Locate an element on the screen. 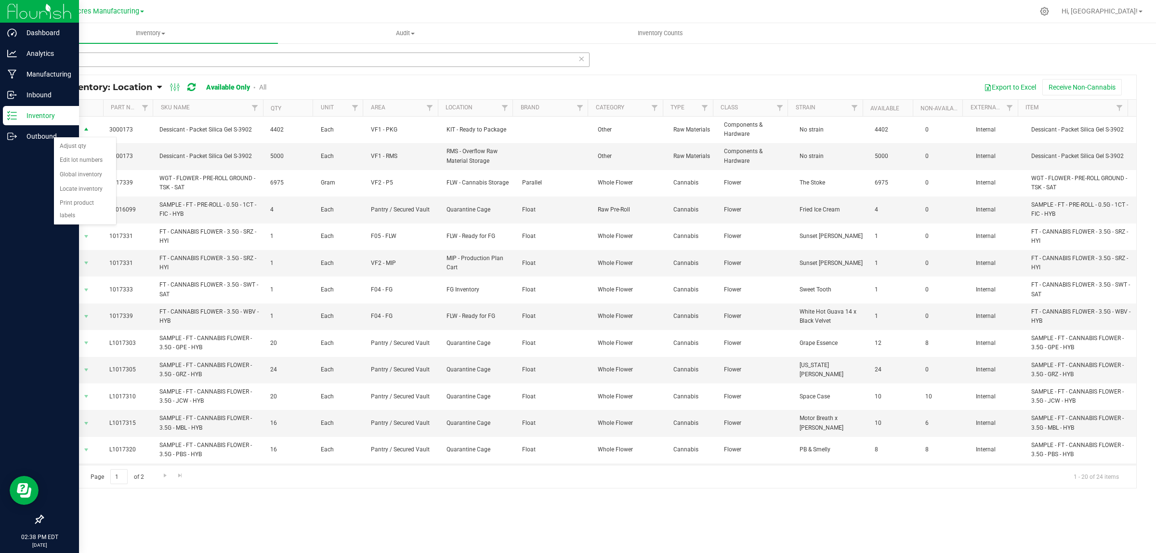  span: 4 is located at coordinates (894, 210).